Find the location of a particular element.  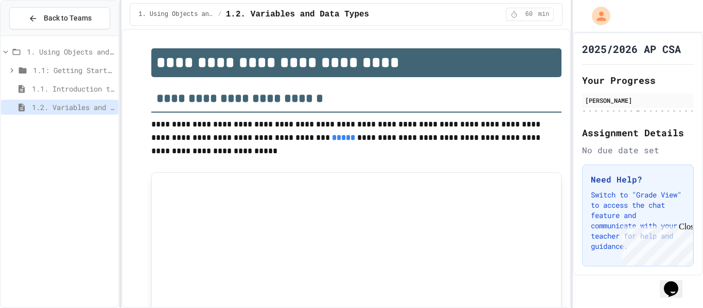

h3: Need Help? is located at coordinates (638, 180).